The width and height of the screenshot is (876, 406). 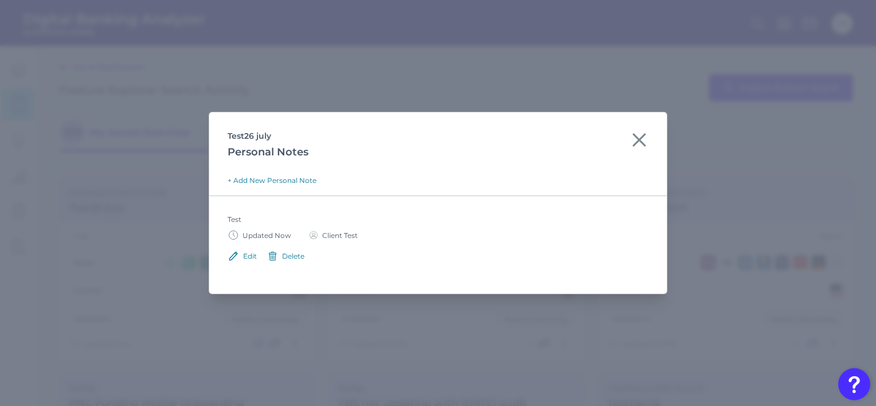 What do you see at coordinates (429, 136) in the screenshot?
I see `div: Test26 july` at bounding box center [429, 136].